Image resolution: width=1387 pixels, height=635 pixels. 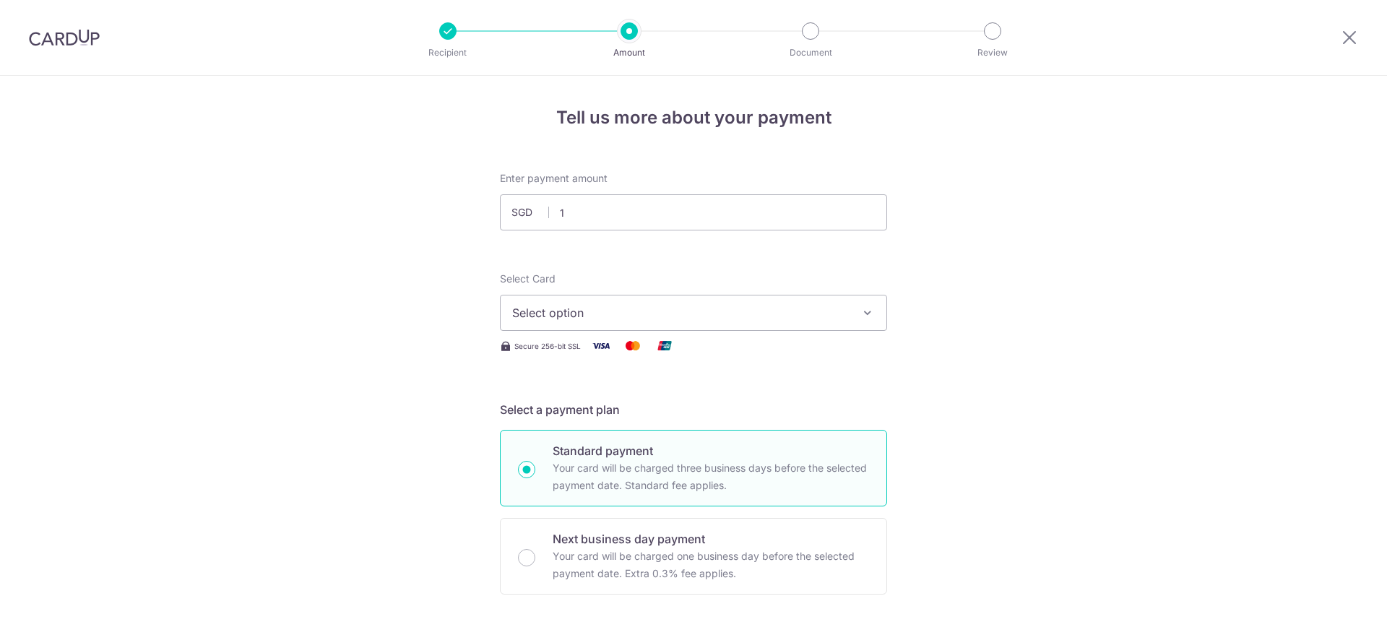 I want to click on button: Select option, so click(x=694, y=313).